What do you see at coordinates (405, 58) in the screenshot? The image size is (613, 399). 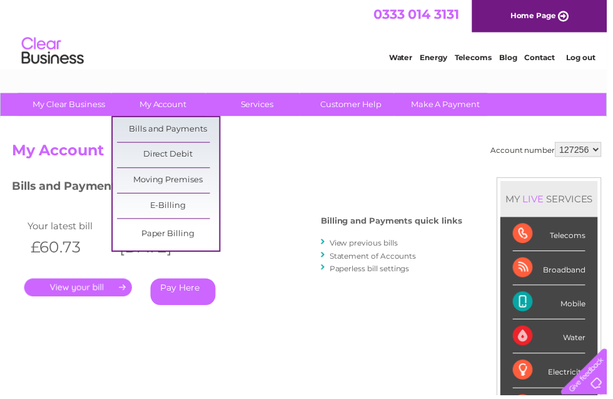 I see `a: Water` at bounding box center [405, 58].